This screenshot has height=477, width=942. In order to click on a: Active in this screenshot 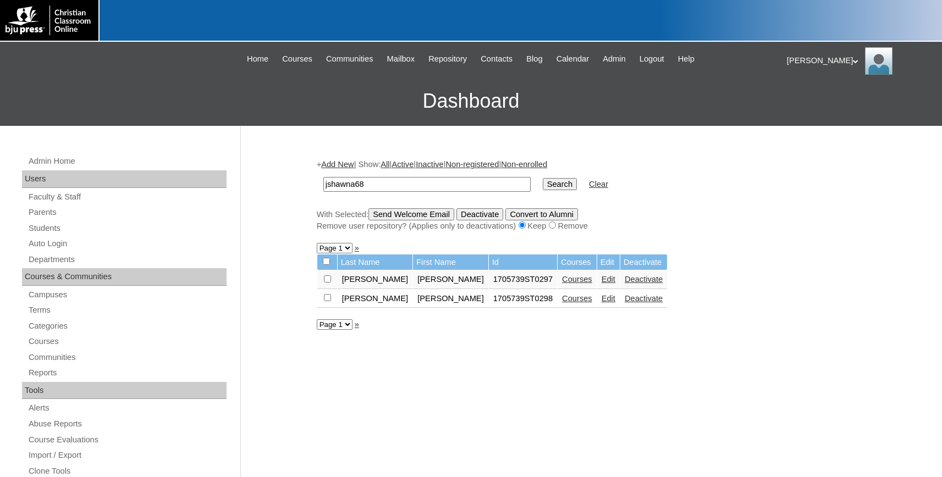, I will do `click(403, 164)`.